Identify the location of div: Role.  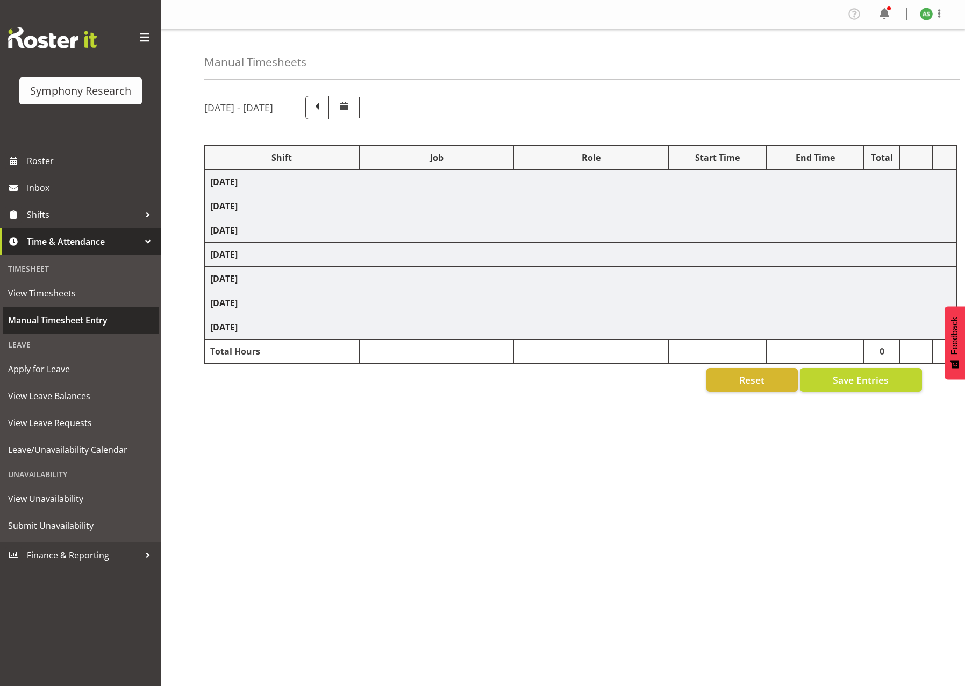
(591, 158).